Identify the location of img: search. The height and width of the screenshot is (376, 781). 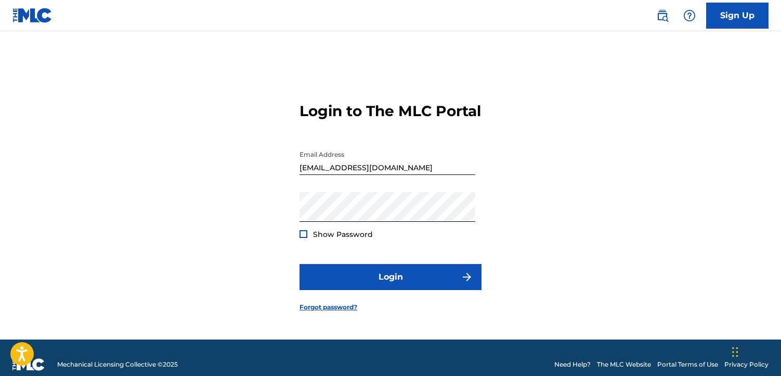
(663, 16).